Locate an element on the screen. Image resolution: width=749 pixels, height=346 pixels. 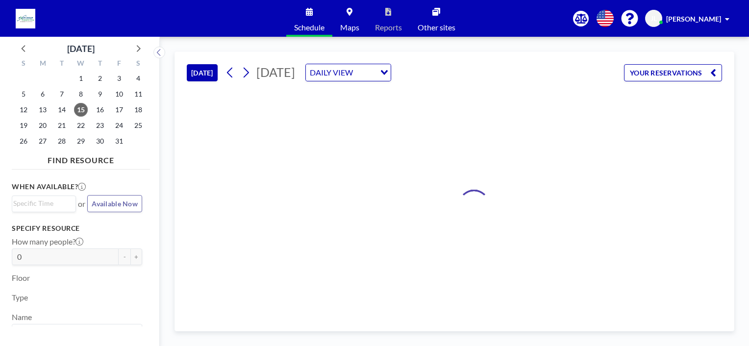
span: Tuesday, October 14, 2025 is located at coordinates (62, 110).